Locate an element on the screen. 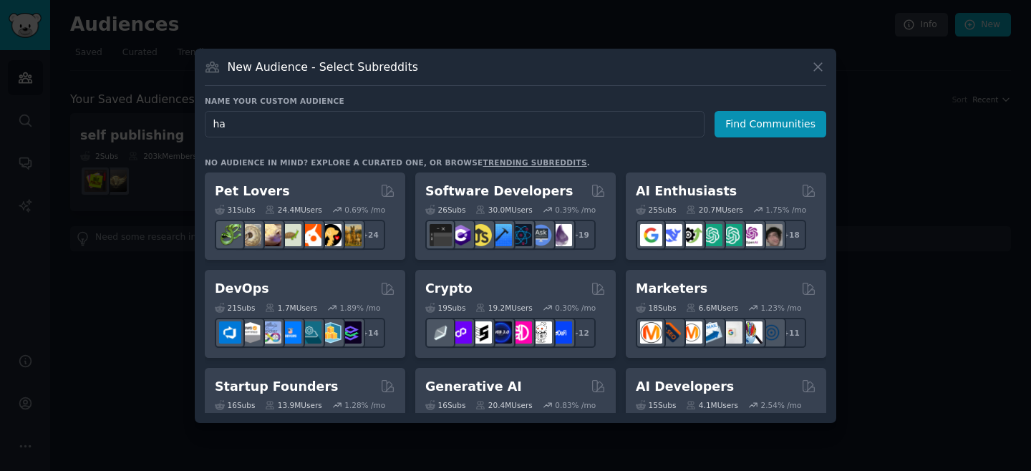 This screenshot has height=471, width=1031. a: trending subreddits is located at coordinates (534, 163).